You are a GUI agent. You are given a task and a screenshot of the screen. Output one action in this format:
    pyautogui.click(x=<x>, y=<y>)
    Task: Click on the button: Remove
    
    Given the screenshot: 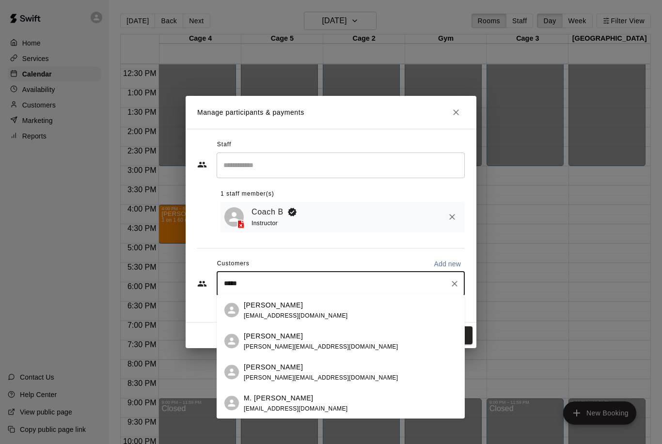 What is the action you would take?
    pyautogui.click(x=452, y=217)
    